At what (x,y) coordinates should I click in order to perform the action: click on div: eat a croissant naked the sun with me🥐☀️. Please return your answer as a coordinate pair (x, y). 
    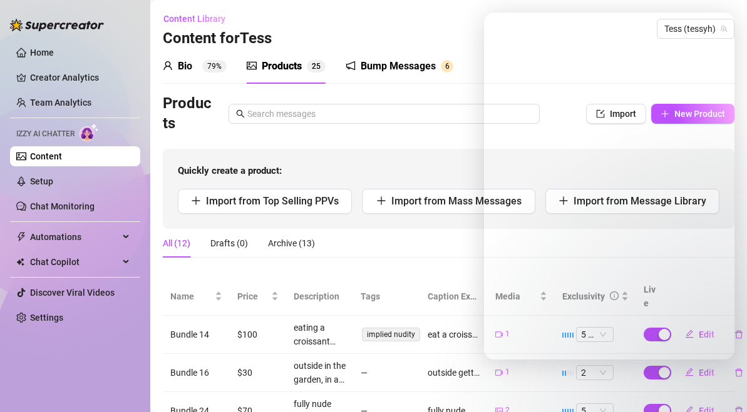
    Looking at the image, I should click on (453, 335).